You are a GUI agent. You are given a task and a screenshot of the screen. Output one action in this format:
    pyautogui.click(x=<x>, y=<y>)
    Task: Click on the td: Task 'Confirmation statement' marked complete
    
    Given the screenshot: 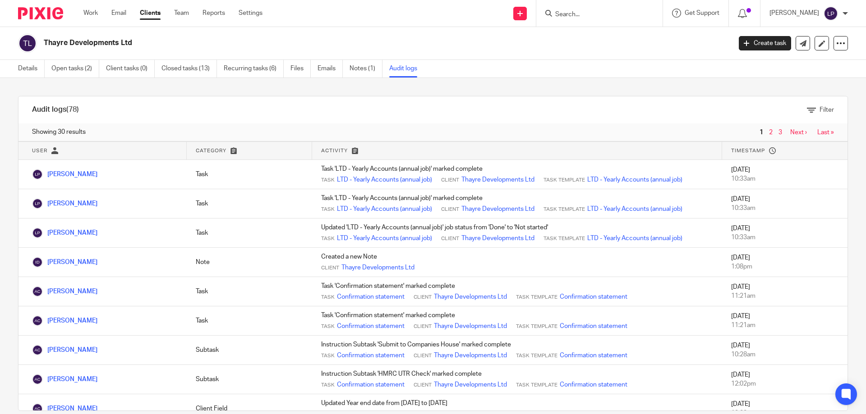 What is the action you would take?
    pyautogui.click(x=517, y=321)
    